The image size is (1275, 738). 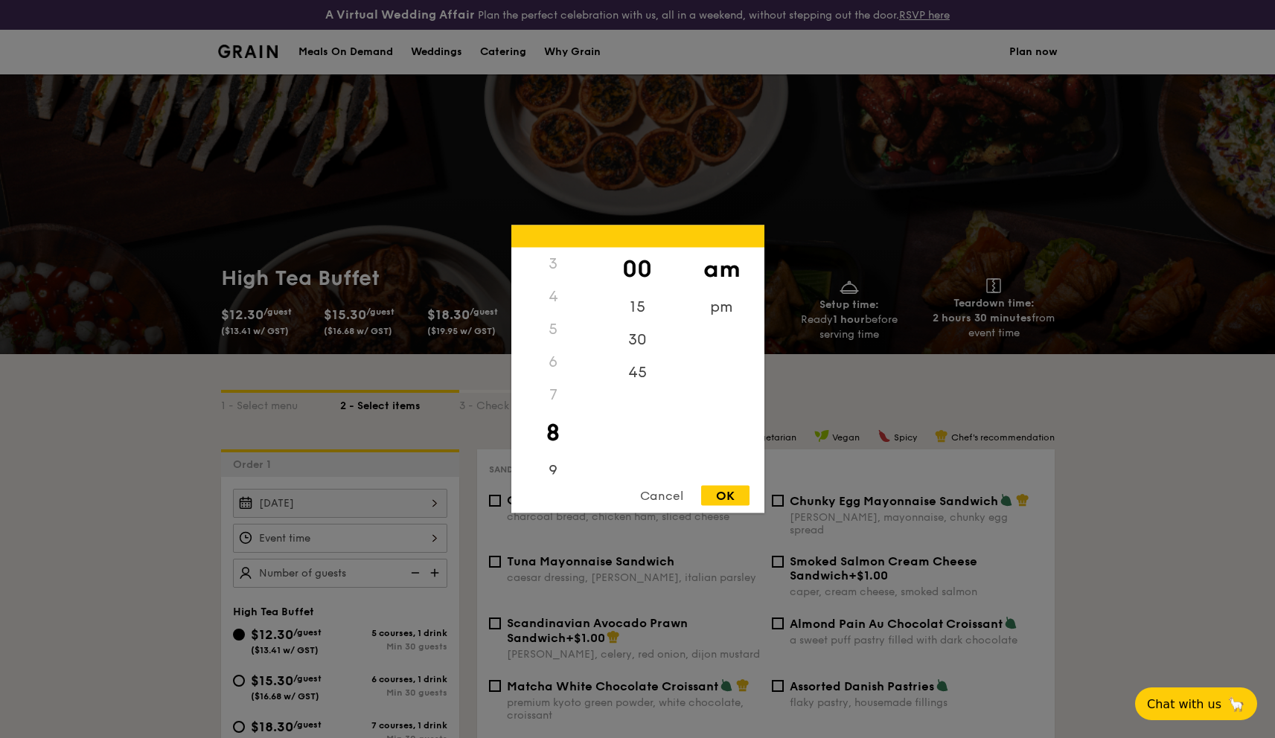 What do you see at coordinates (637, 340) in the screenshot?
I see `div: 30` at bounding box center [637, 340].